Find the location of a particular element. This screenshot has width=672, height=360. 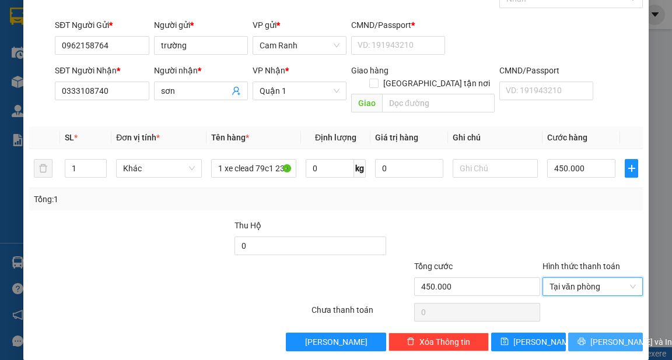

input: VD: Bàn, Ghế is located at coordinates (254, 169).